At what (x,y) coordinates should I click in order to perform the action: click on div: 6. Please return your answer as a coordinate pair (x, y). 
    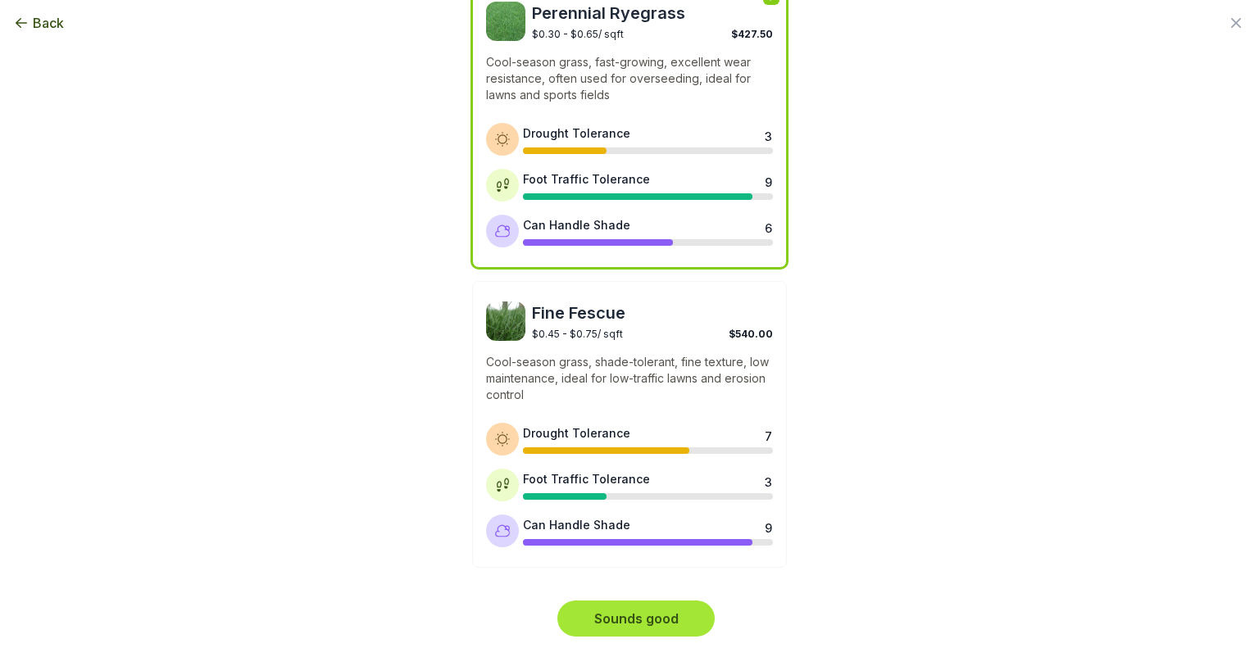
    Looking at the image, I should click on (768, 226).